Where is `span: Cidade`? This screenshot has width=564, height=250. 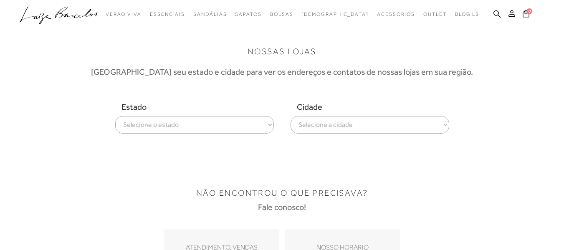 span: Cidade is located at coordinates (370, 107).